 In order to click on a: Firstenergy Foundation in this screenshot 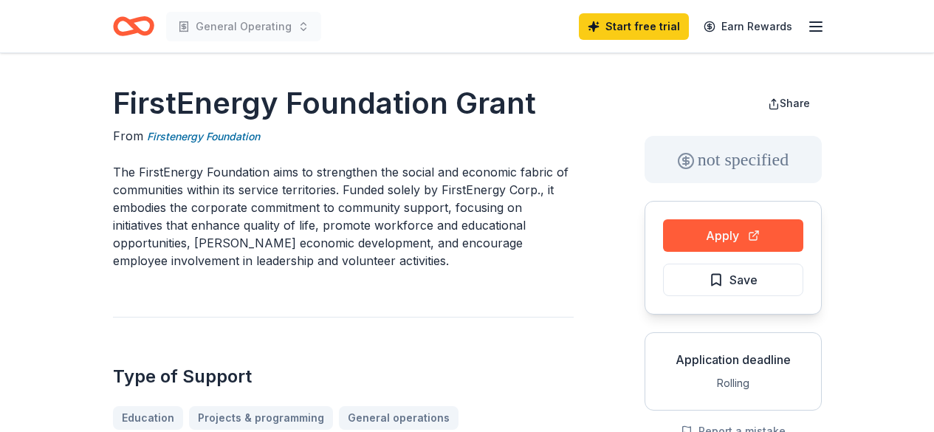, I will do `click(203, 137)`.